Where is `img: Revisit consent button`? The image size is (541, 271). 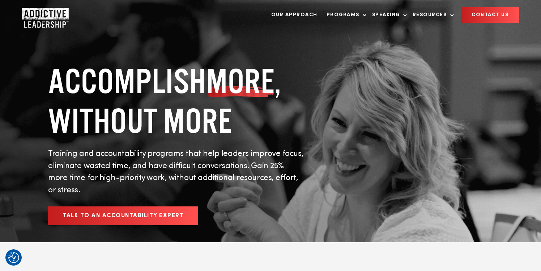 img: Revisit consent button is located at coordinates (14, 258).